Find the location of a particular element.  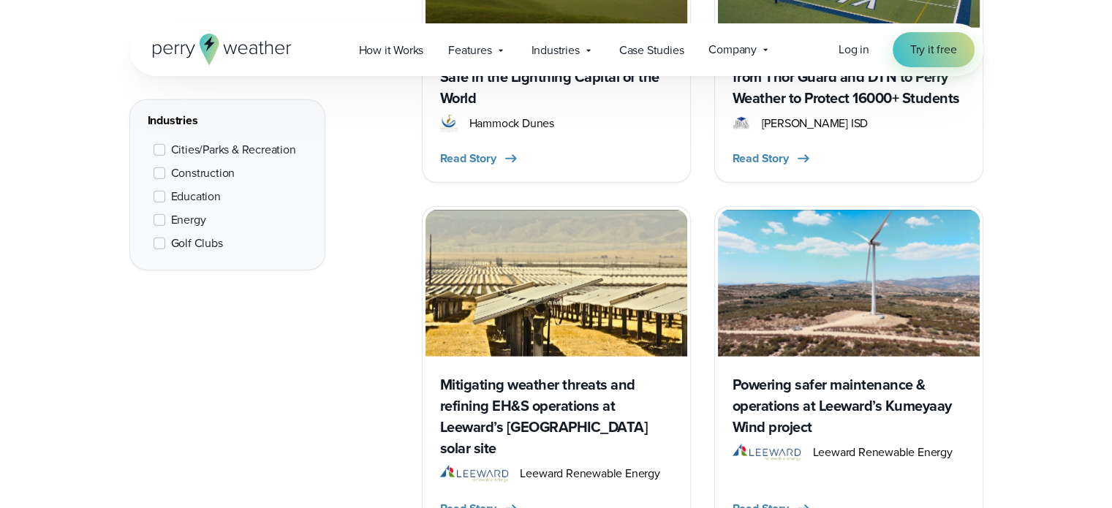

span: Cities/Parks & Recreation is located at coordinates (233, 150).